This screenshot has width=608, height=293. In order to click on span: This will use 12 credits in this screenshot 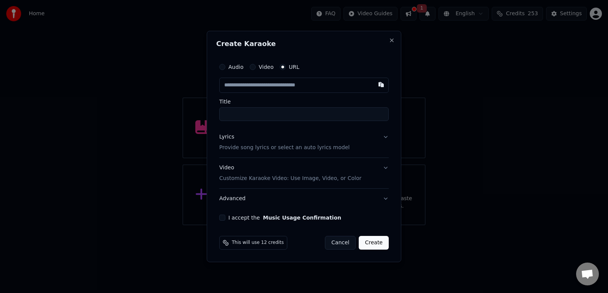, I will do `click(258, 243)`.